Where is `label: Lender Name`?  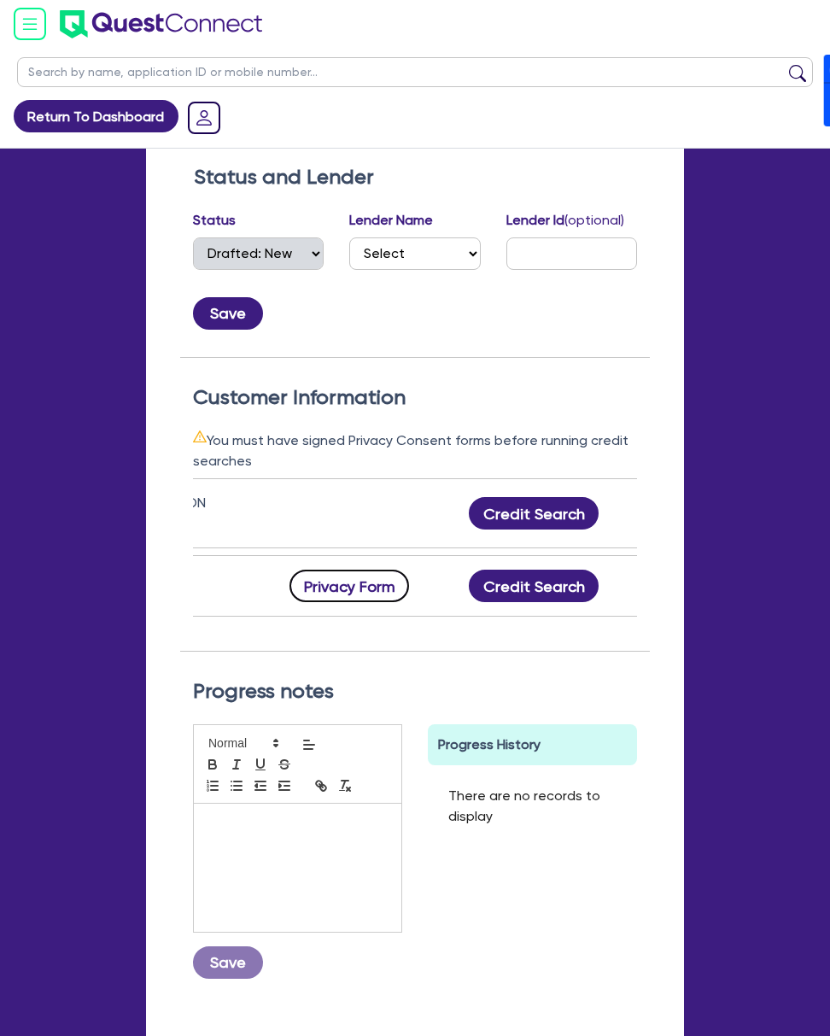 label: Lender Name is located at coordinates (391, 220).